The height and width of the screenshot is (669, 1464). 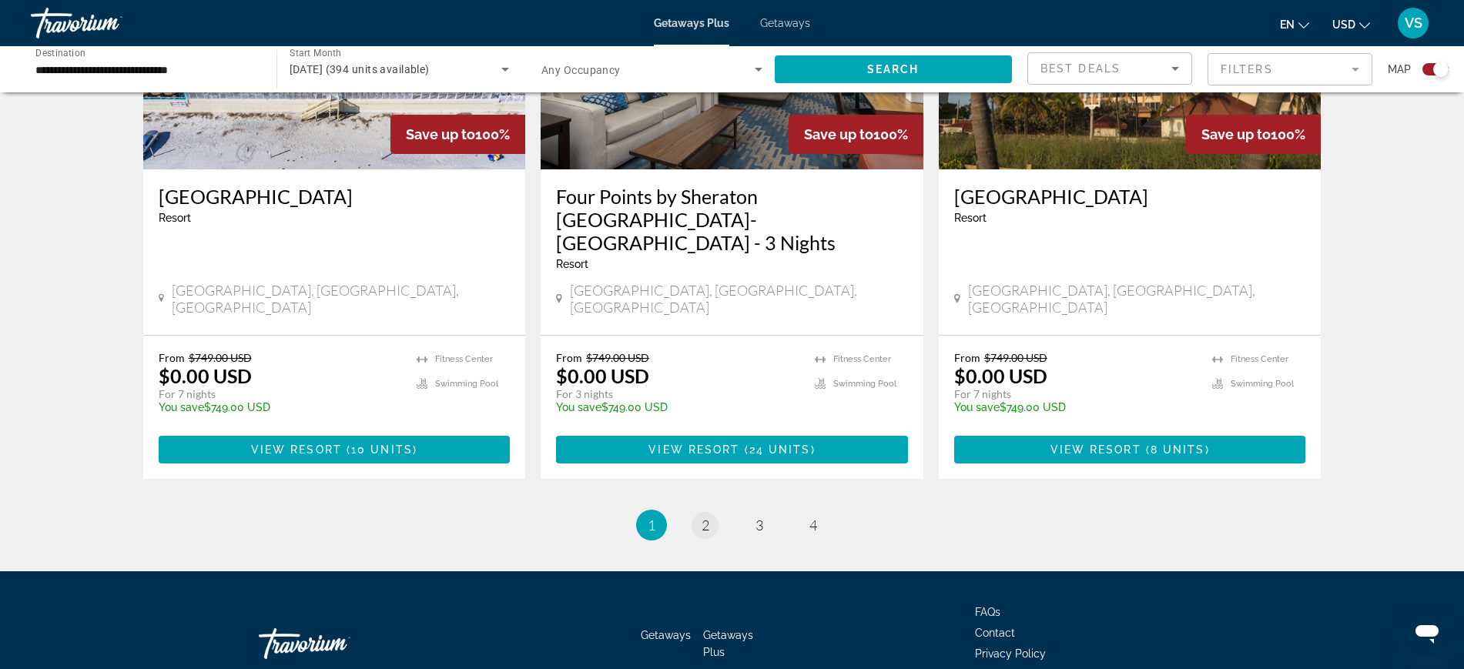 What do you see at coordinates (987, 612) in the screenshot?
I see `a: FAQs` at bounding box center [987, 612].